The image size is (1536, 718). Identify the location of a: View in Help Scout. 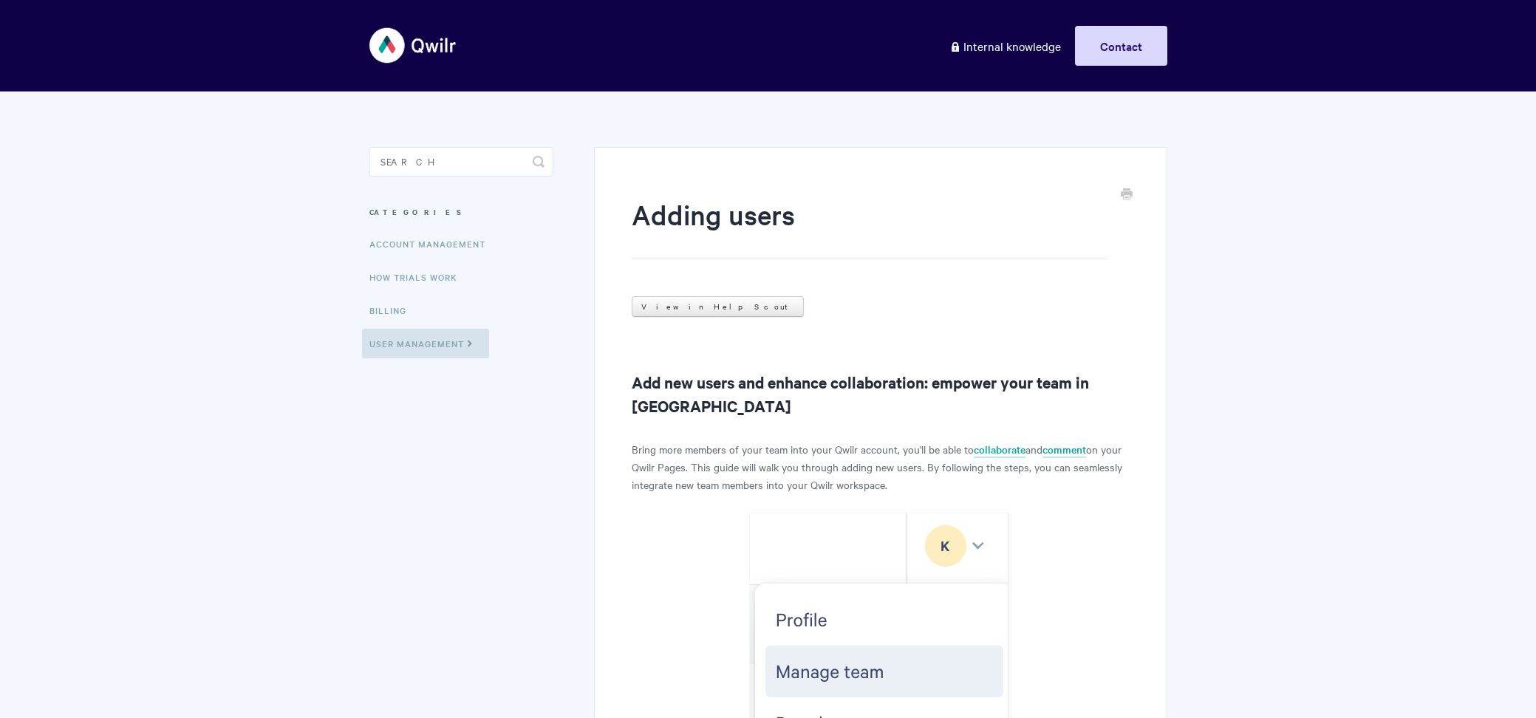
(717, 307).